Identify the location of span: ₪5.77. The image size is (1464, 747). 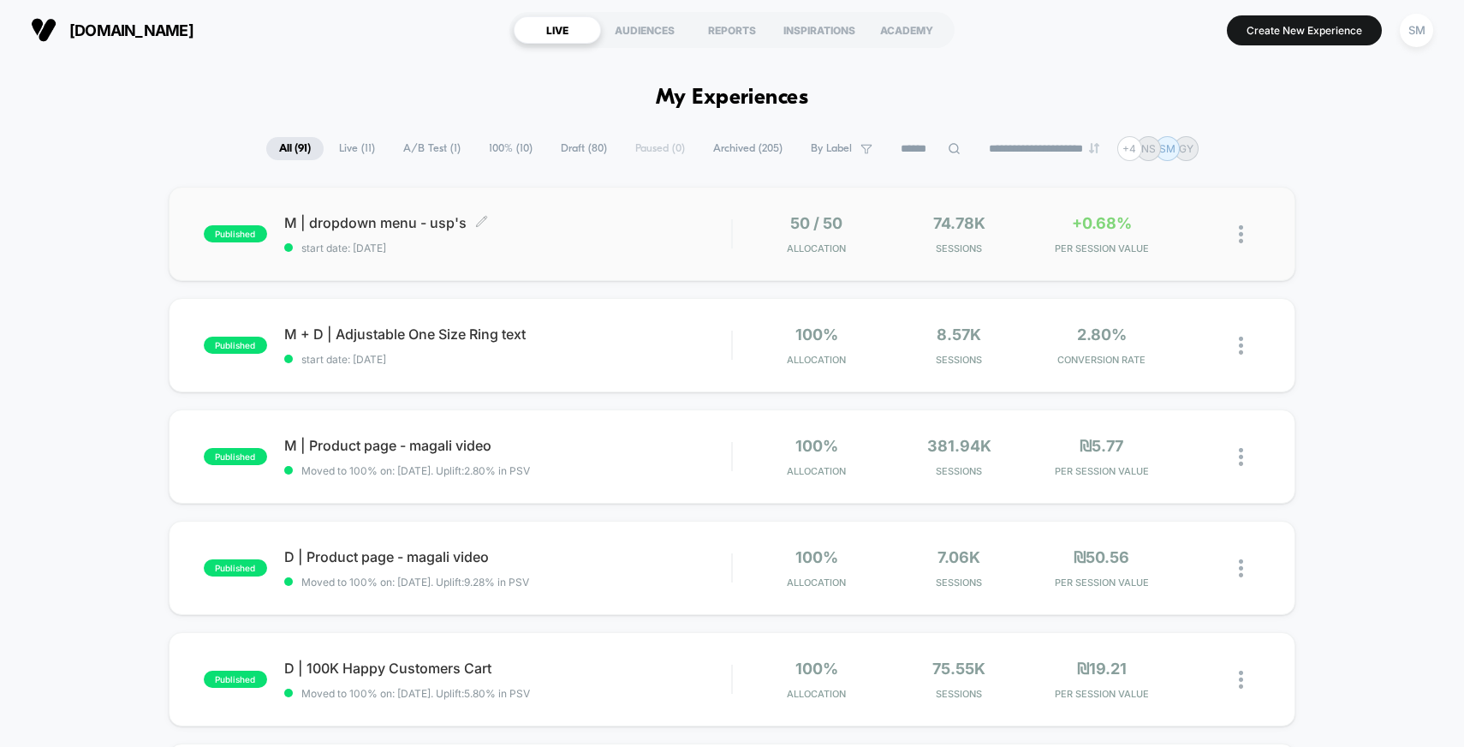
(1101, 445).